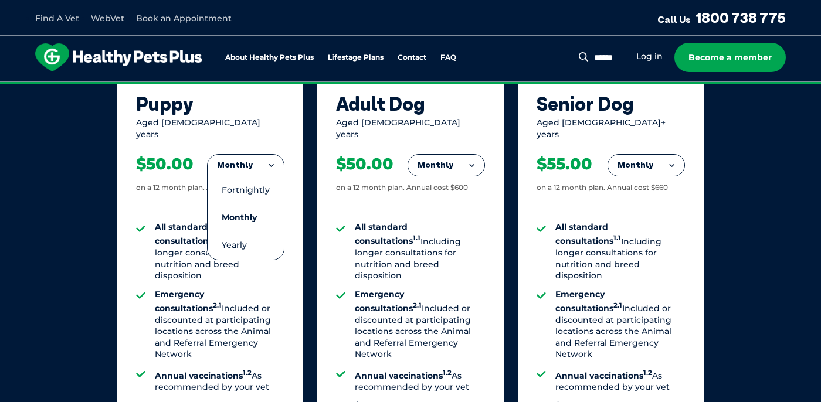 Image resolution: width=821 pixels, height=402 pixels. What do you see at coordinates (107, 18) in the screenshot?
I see `a: WebVet` at bounding box center [107, 18].